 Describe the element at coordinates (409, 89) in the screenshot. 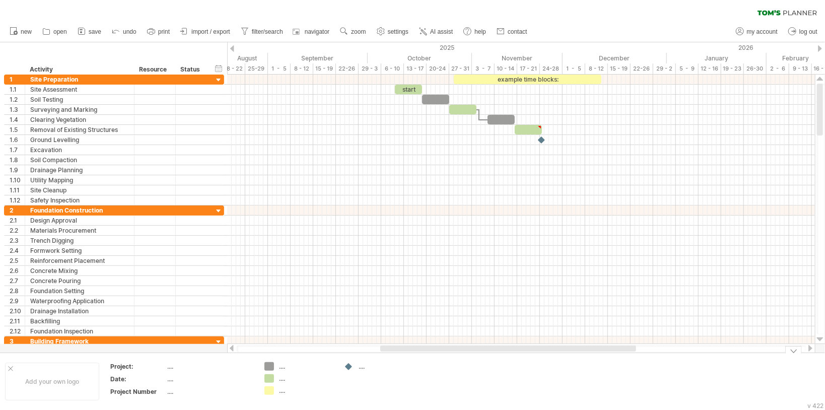

I see `div: start` at that location.